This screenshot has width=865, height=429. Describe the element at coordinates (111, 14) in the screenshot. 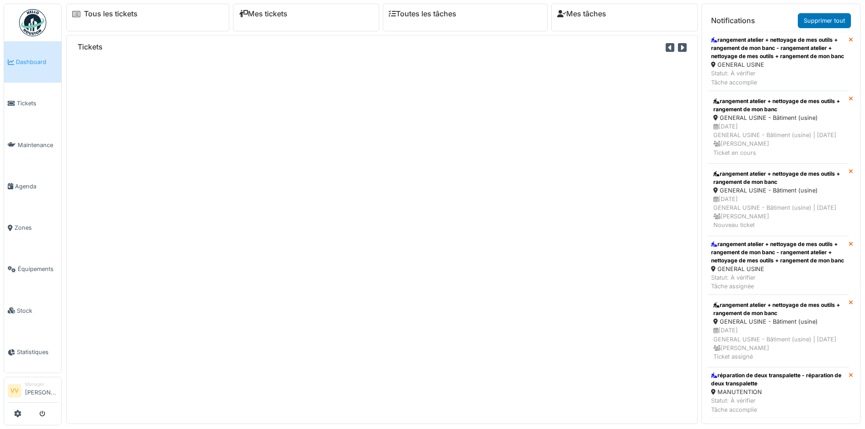

I see `a: Tous les tickets` at that location.